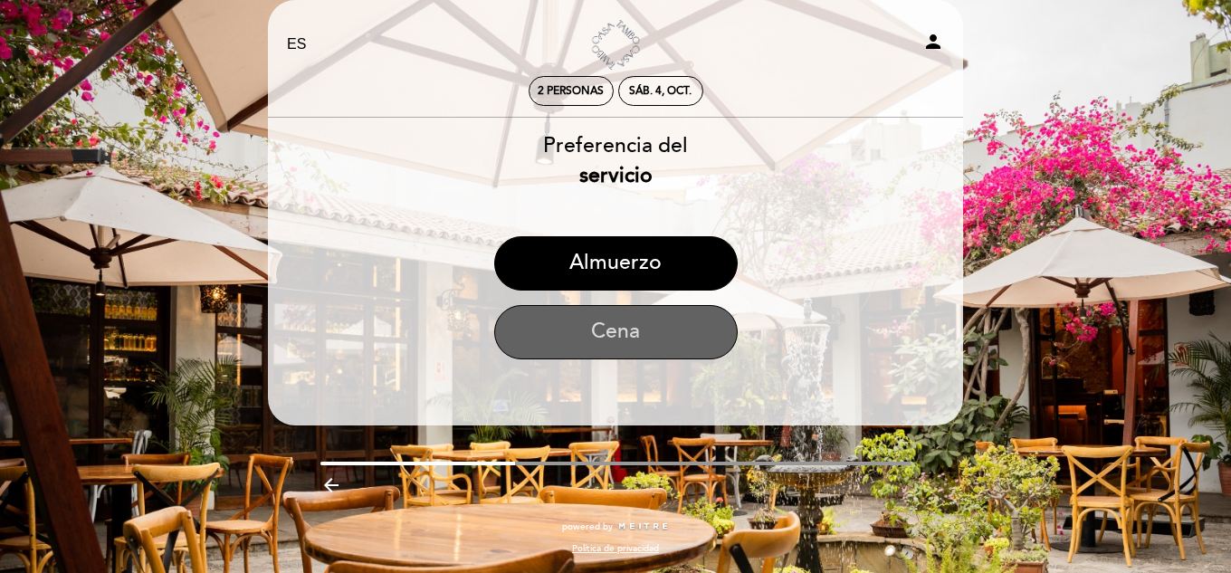 This screenshot has height=573, width=1231. I want to click on i: person, so click(934, 42).